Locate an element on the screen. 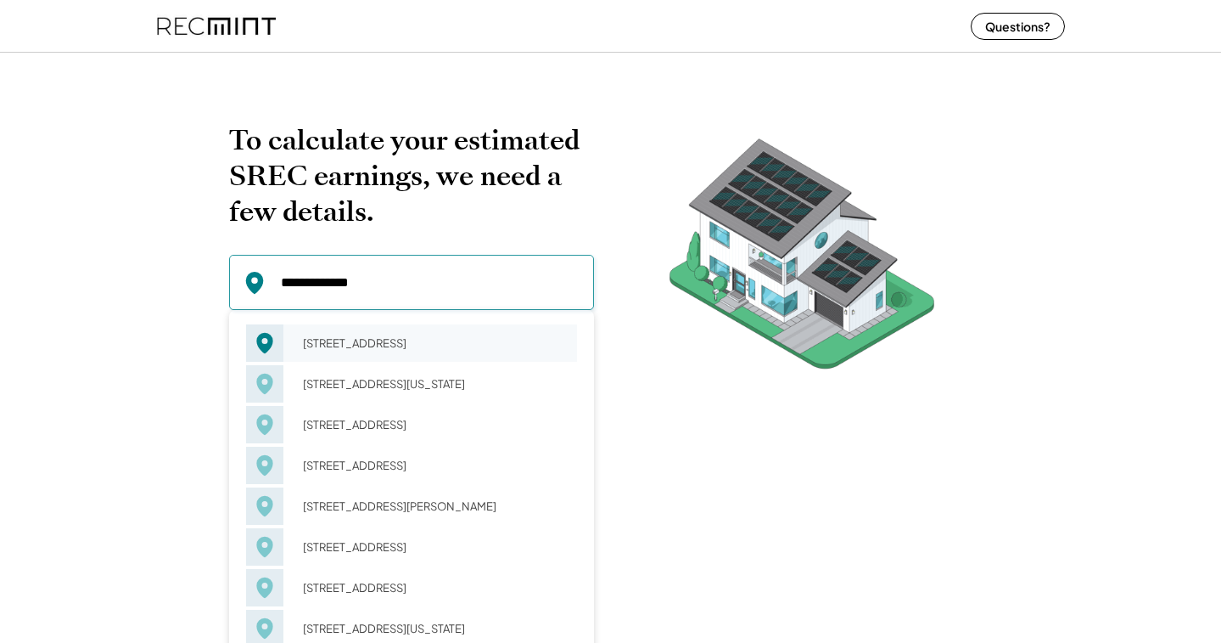 This screenshot has width=1221, height=643. h2: To calculate your estimated SREC earnings, we need a few details. is located at coordinates (412, 176).